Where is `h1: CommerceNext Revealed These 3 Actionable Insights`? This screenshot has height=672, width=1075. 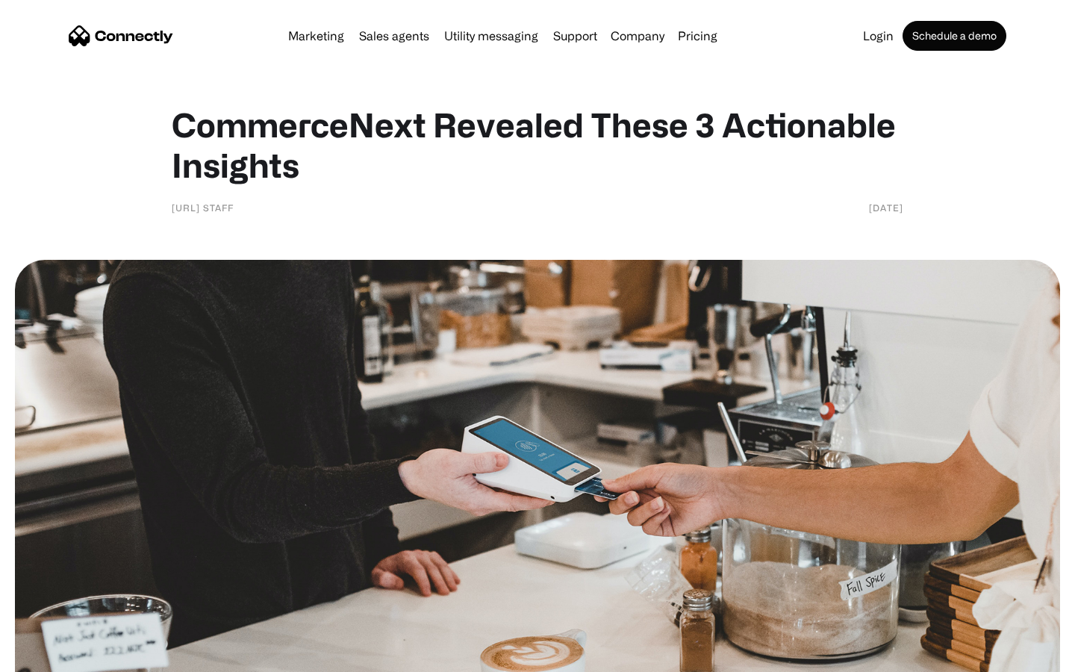 h1: CommerceNext Revealed These 3 Actionable Insights is located at coordinates (537, 145).